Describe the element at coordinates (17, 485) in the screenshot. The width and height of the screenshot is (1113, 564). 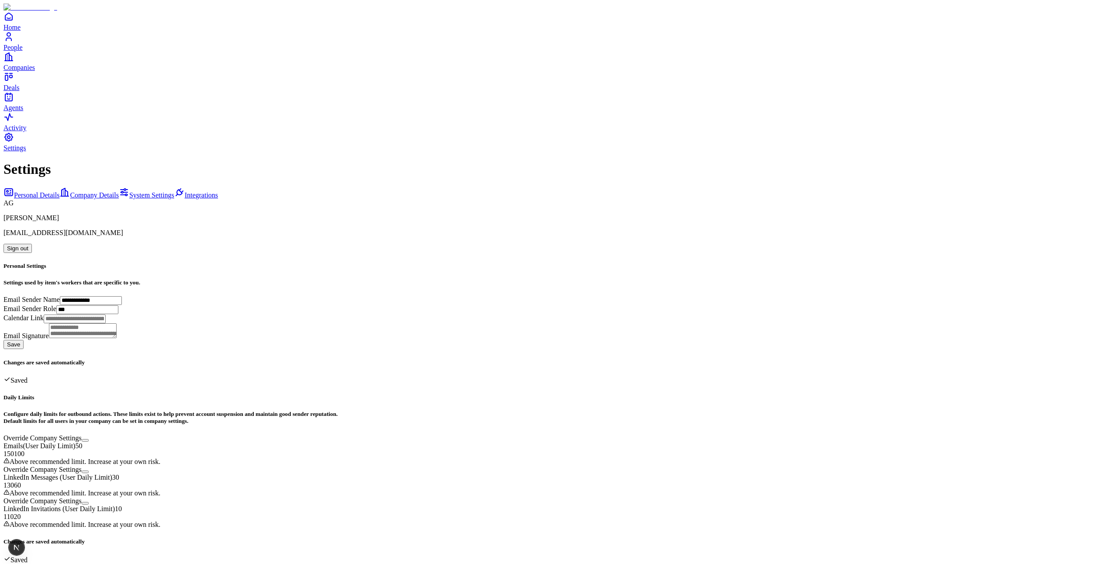
I see `span: 60` at that location.